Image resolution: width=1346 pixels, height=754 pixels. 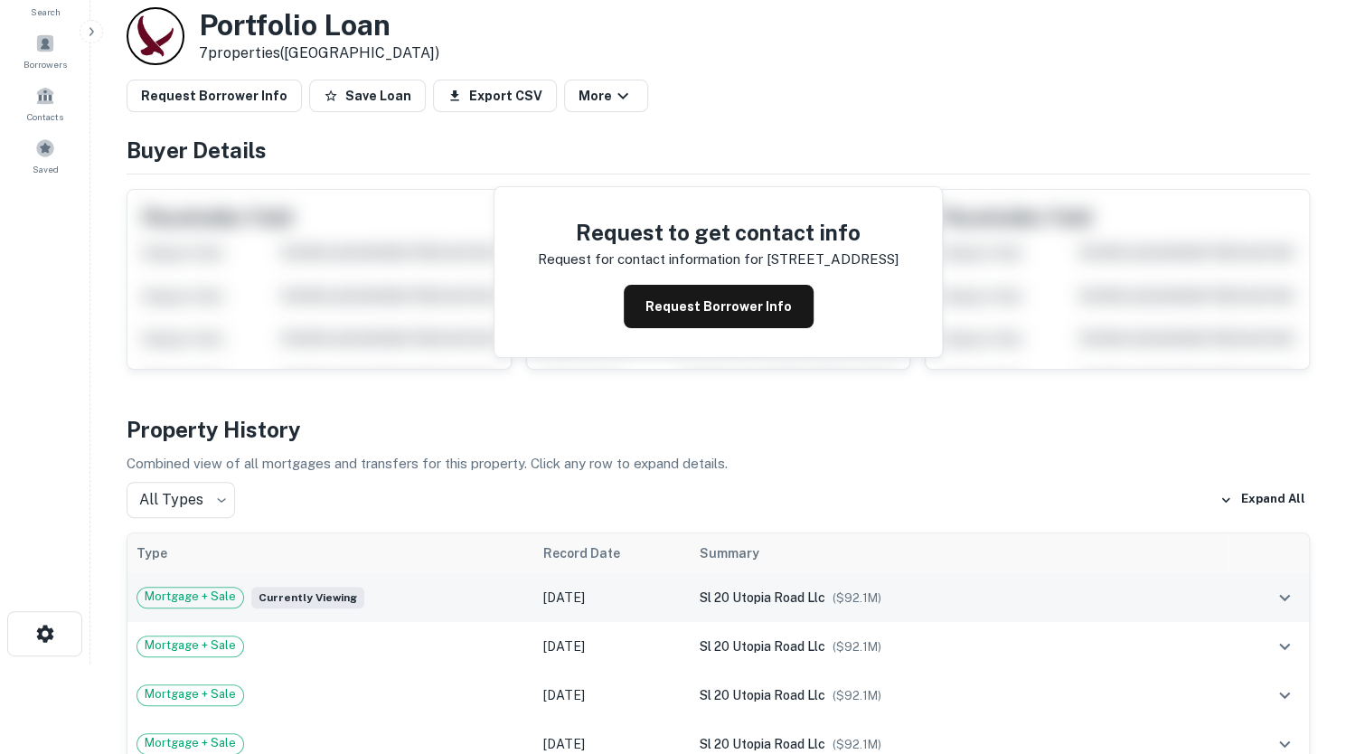 What do you see at coordinates (1284, 597) in the screenshot?
I see `button: expand row` at bounding box center [1284, 597].